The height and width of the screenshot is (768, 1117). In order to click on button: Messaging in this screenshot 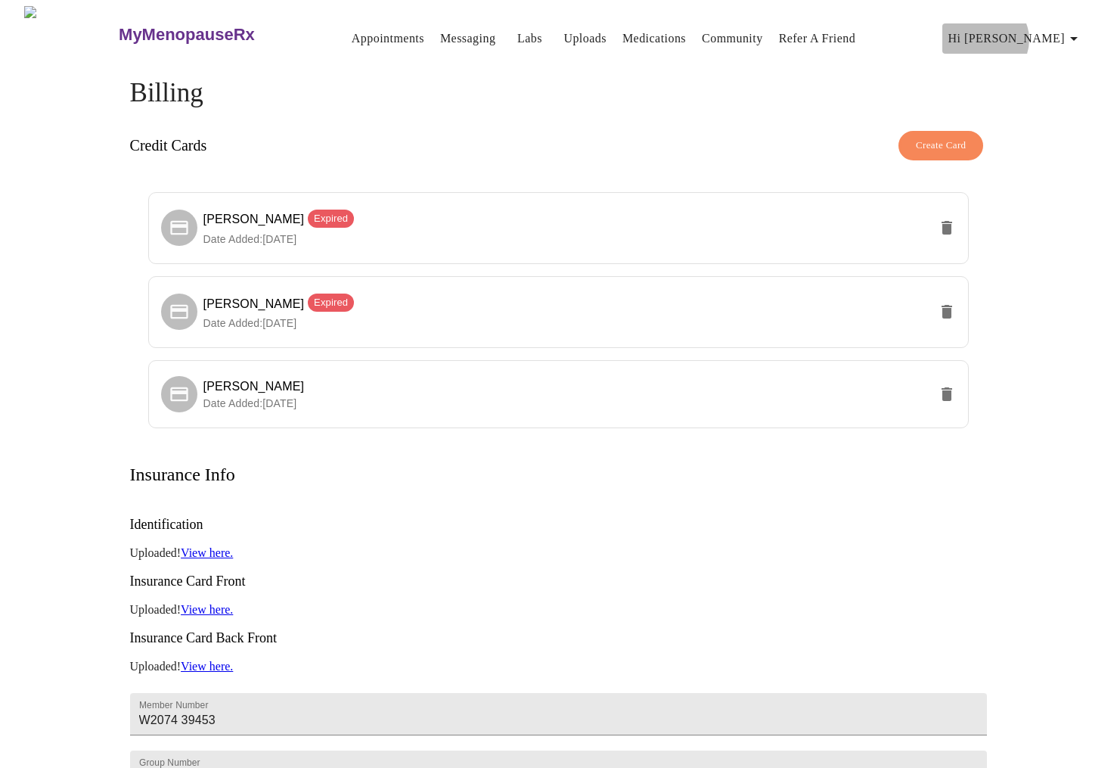, I will do `click(467, 39)`.